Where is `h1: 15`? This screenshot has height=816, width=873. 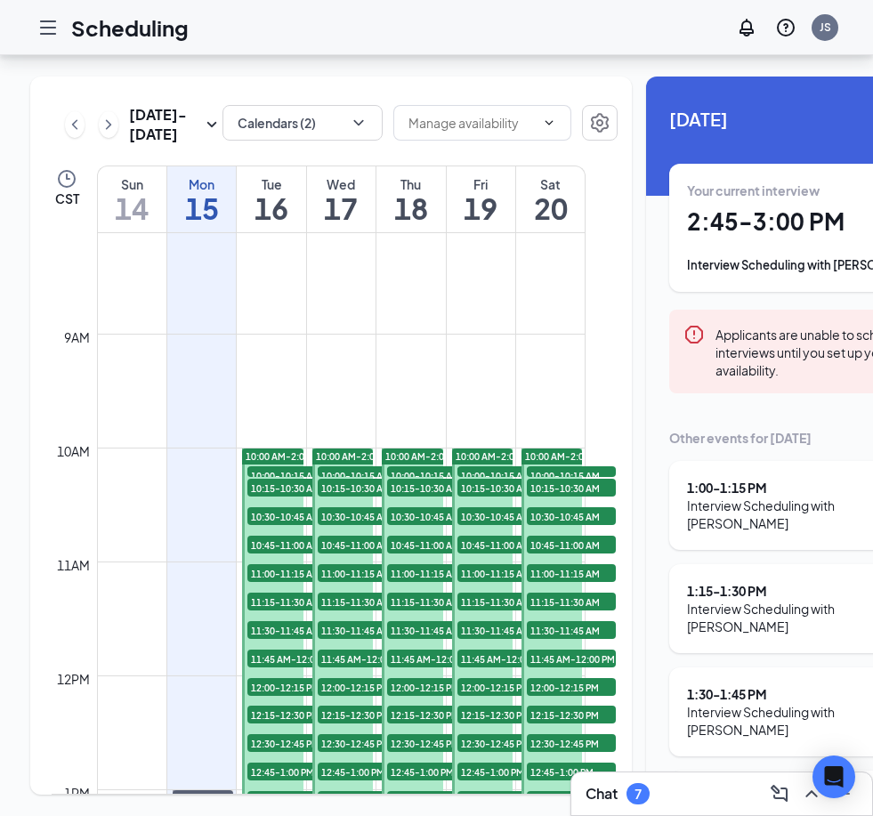
h1: 15 is located at coordinates (201, 208).